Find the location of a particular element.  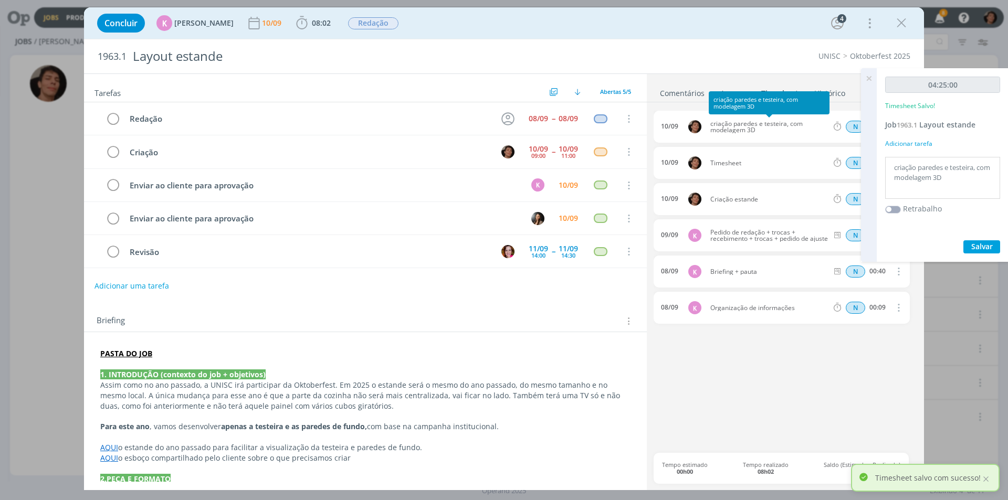

button: Concluir is located at coordinates (121, 23).